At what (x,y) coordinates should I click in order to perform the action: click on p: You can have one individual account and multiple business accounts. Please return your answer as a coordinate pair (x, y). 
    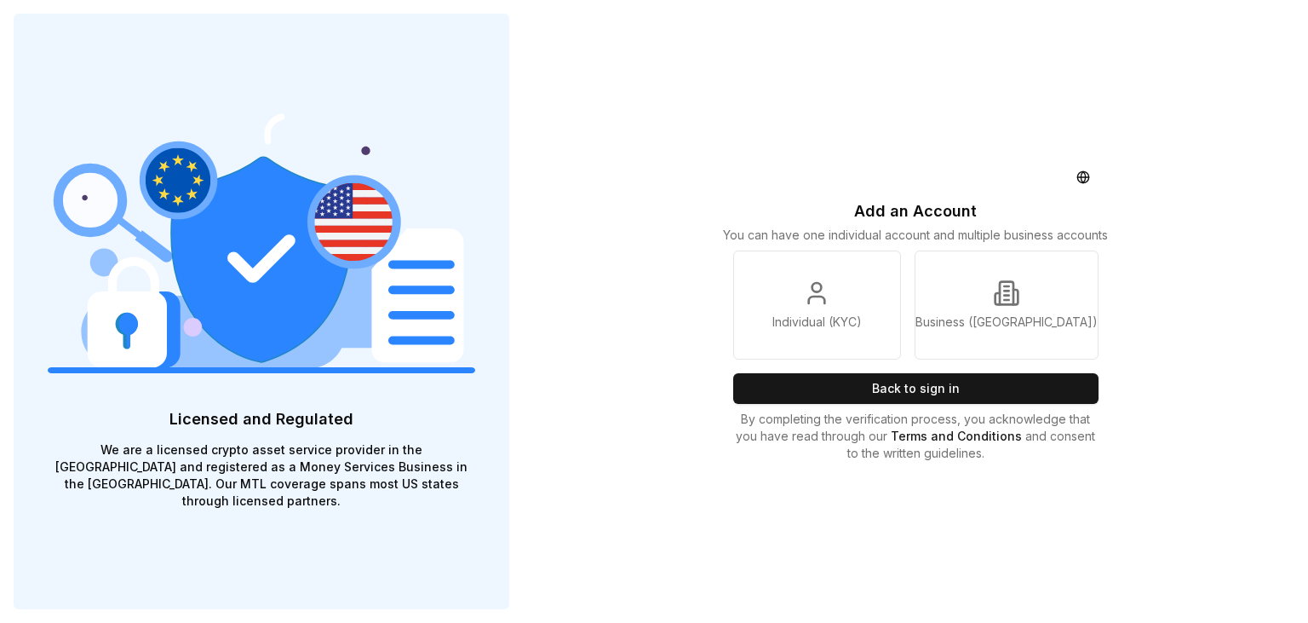
    Looking at the image, I should click on (916, 235).